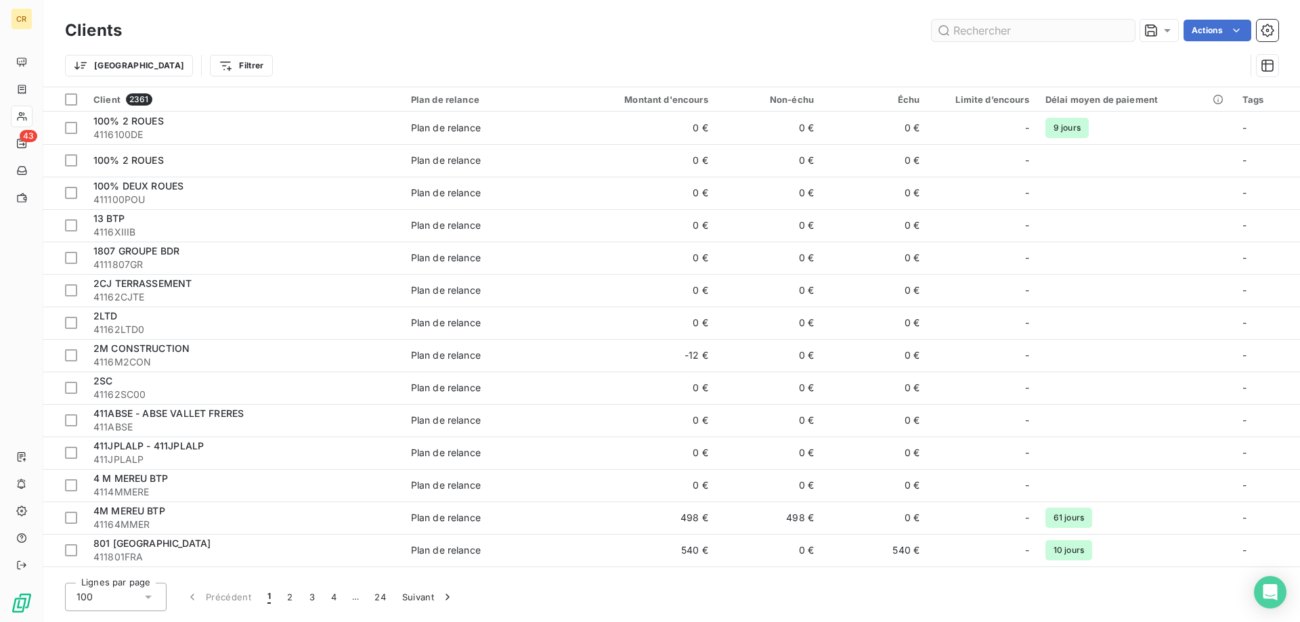 This screenshot has width=1300, height=622. I want to click on span: 41162CJTE, so click(244, 297).